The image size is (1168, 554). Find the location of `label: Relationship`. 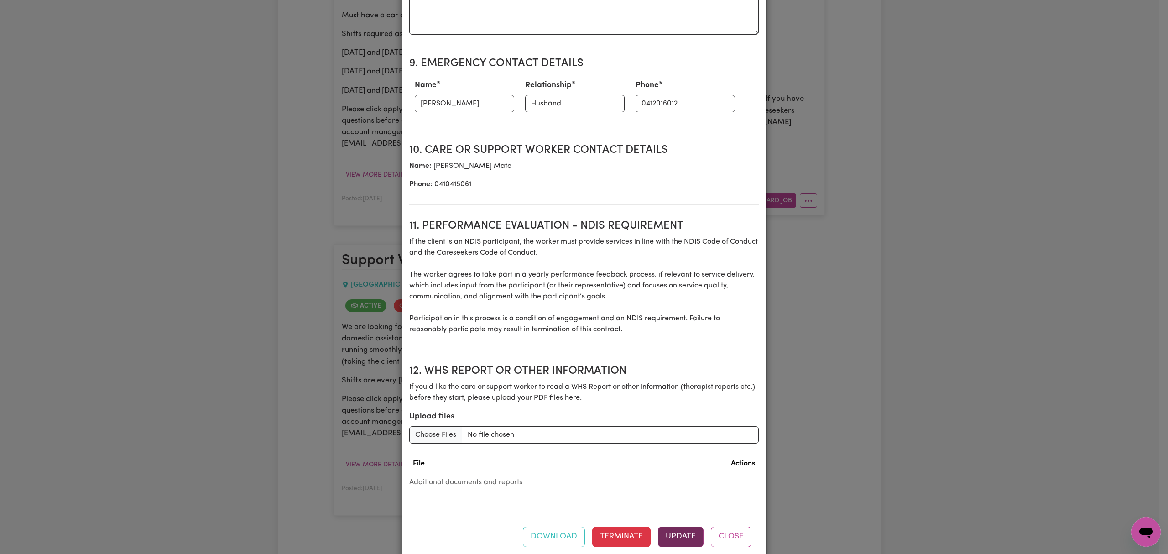

label: Relationship is located at coordinates (548, 85).